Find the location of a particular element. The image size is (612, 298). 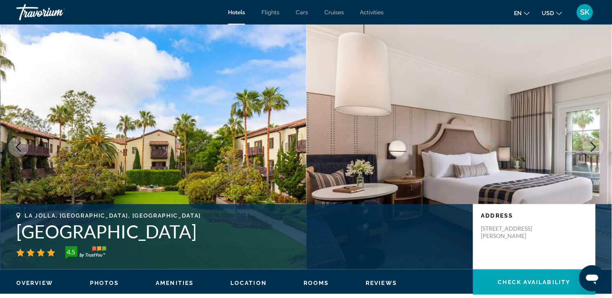

span: en is located at coordinates (518, 13).